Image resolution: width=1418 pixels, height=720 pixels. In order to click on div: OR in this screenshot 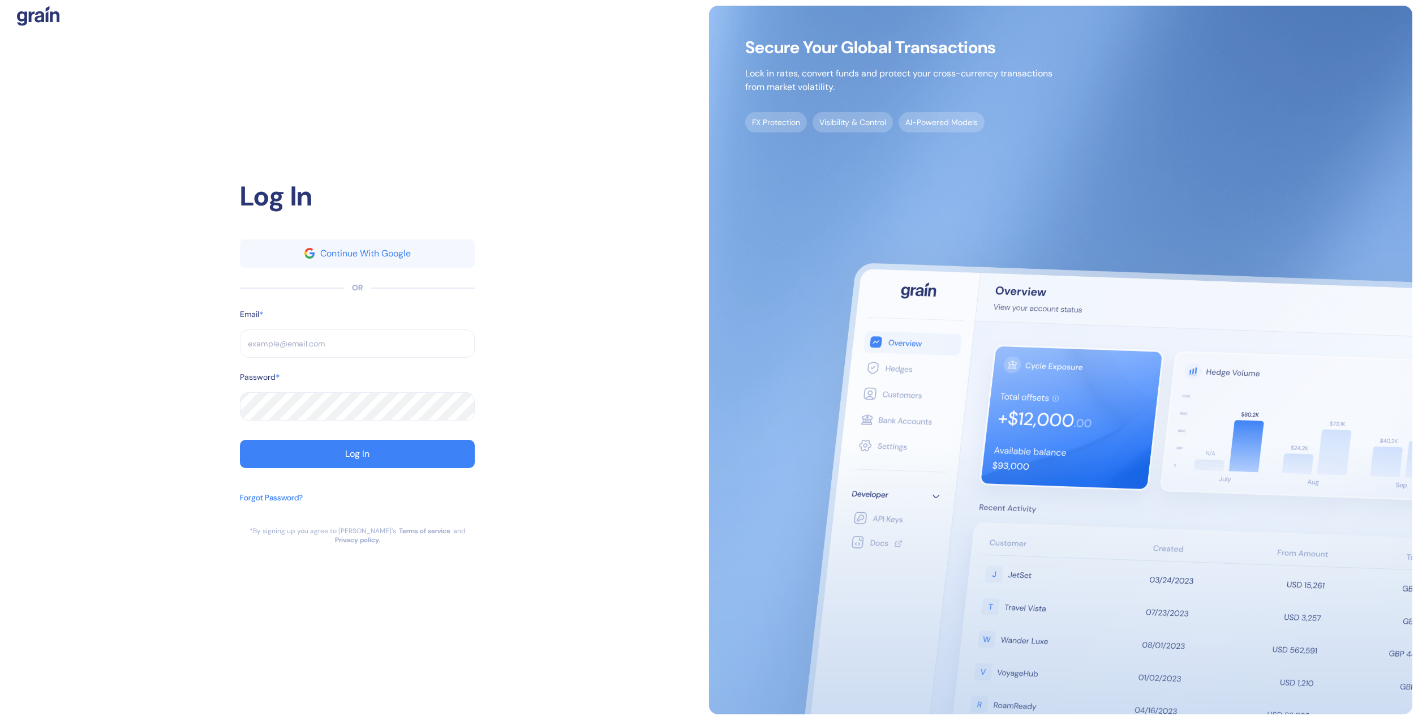, I will do `click(357, 288)`.